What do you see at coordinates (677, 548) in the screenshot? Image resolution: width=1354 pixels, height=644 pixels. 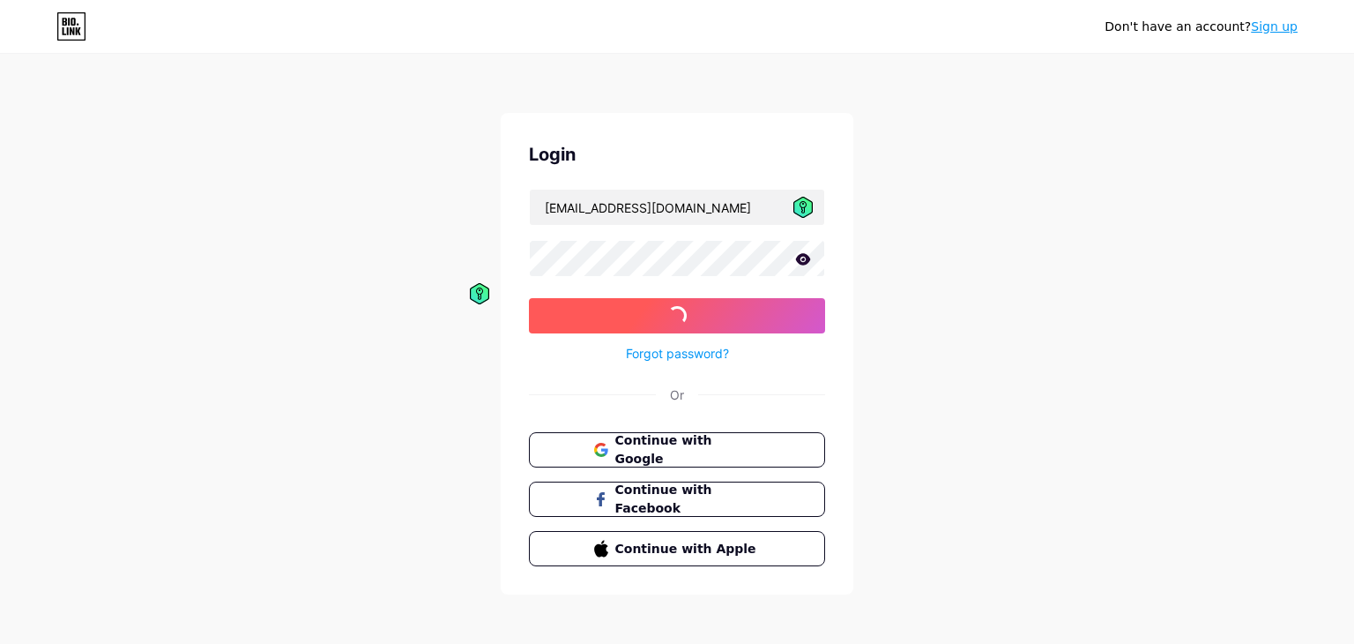 I see `button: Continue with Apple` at bounding box center [677, 548].